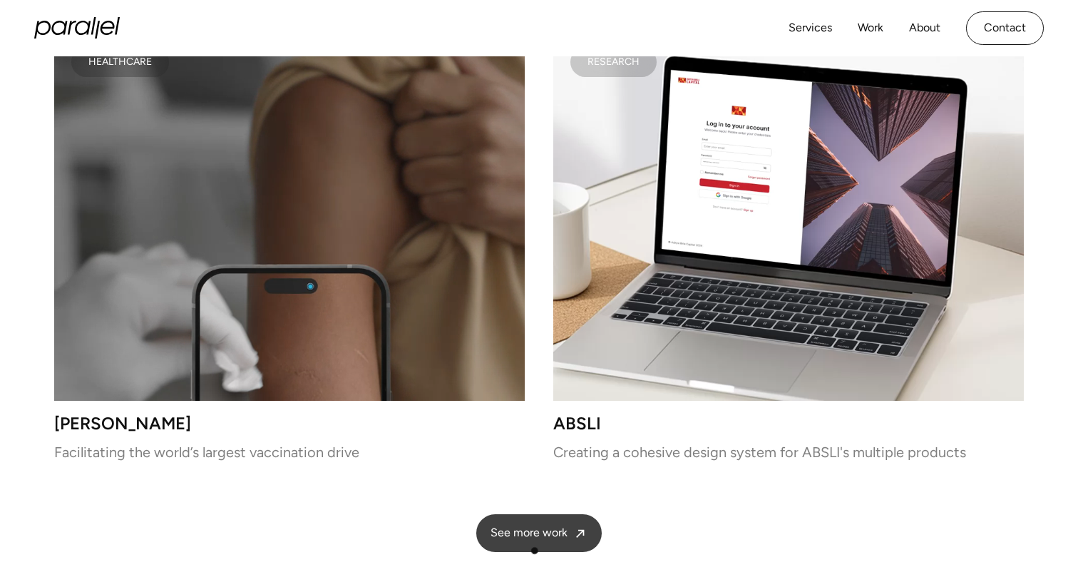 The image size is (1078, 587). Describe the element at coordinates (1005, 28) in the screenshot. I see `a: Contact` at that location.